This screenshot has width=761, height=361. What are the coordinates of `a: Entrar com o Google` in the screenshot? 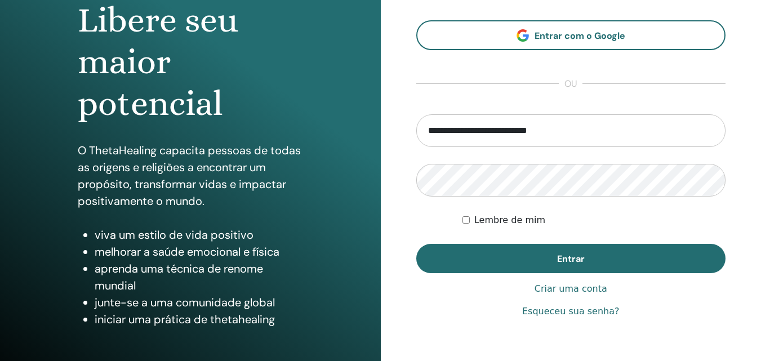 It's located at (571, 35).